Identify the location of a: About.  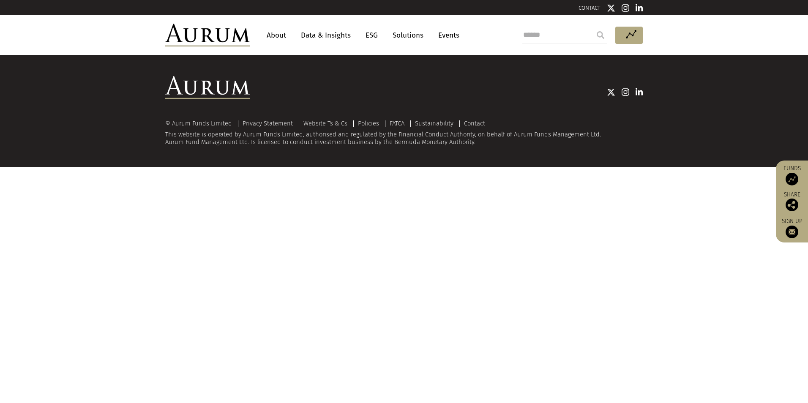
(276, 35).